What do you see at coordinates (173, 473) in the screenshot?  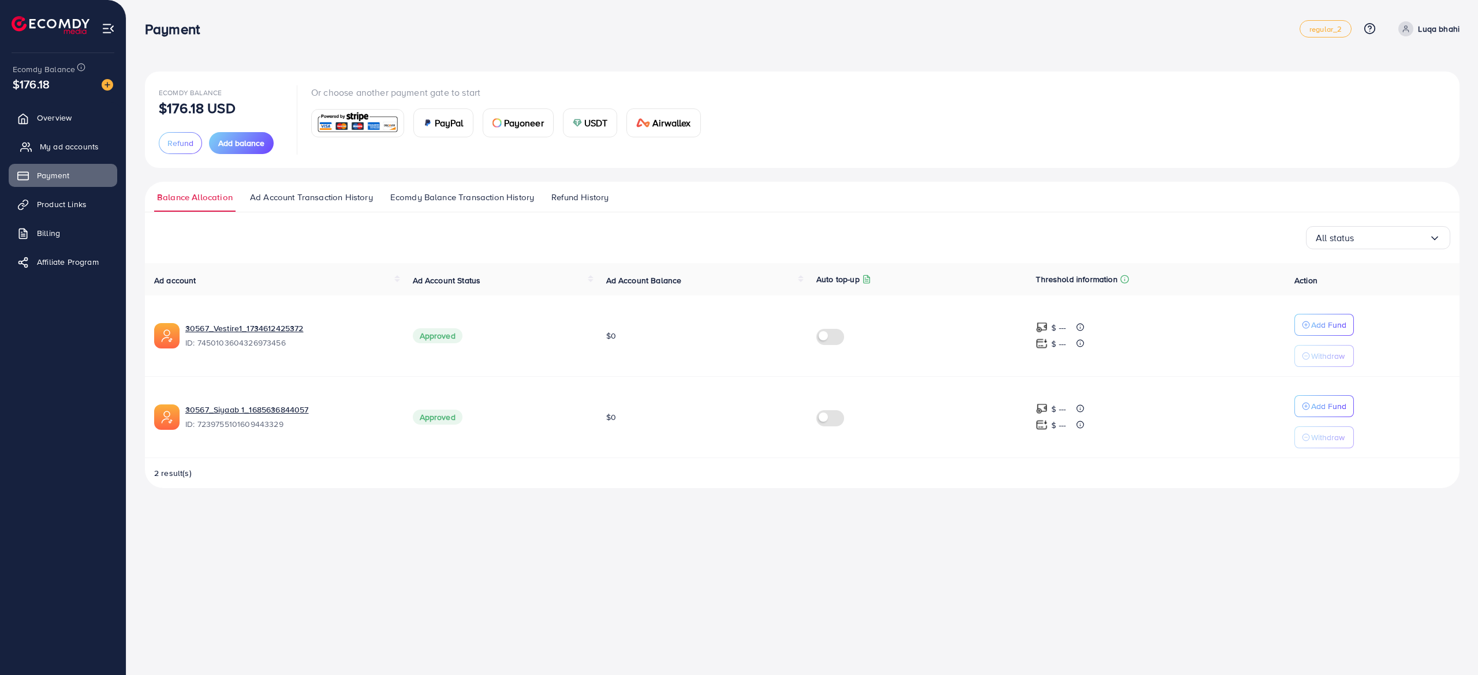 I see `span: 2 result(s)` at bounding box center [173, 473].